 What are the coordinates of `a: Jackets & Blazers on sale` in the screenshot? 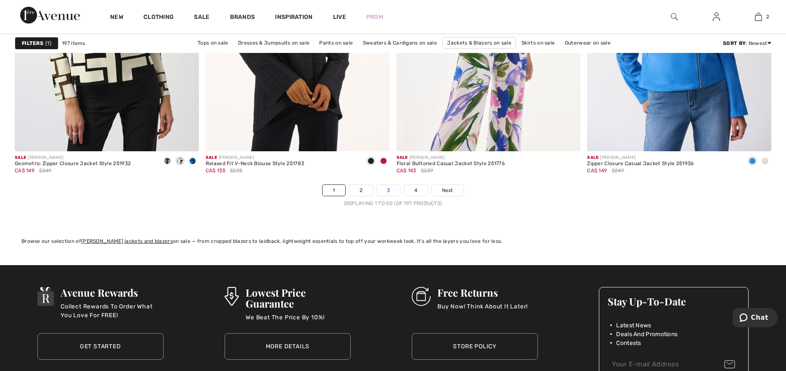 It's located at (479, 43).